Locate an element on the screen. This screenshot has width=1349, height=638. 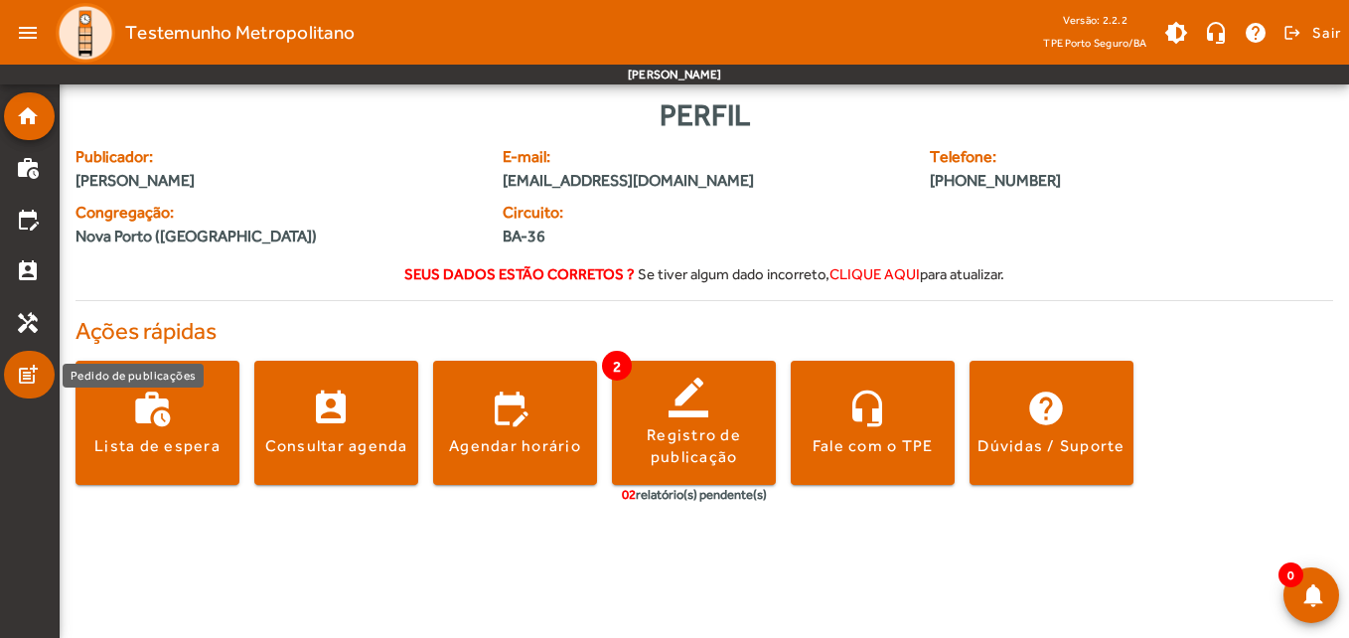
button: Sair is located at coordinates (1310, 33).